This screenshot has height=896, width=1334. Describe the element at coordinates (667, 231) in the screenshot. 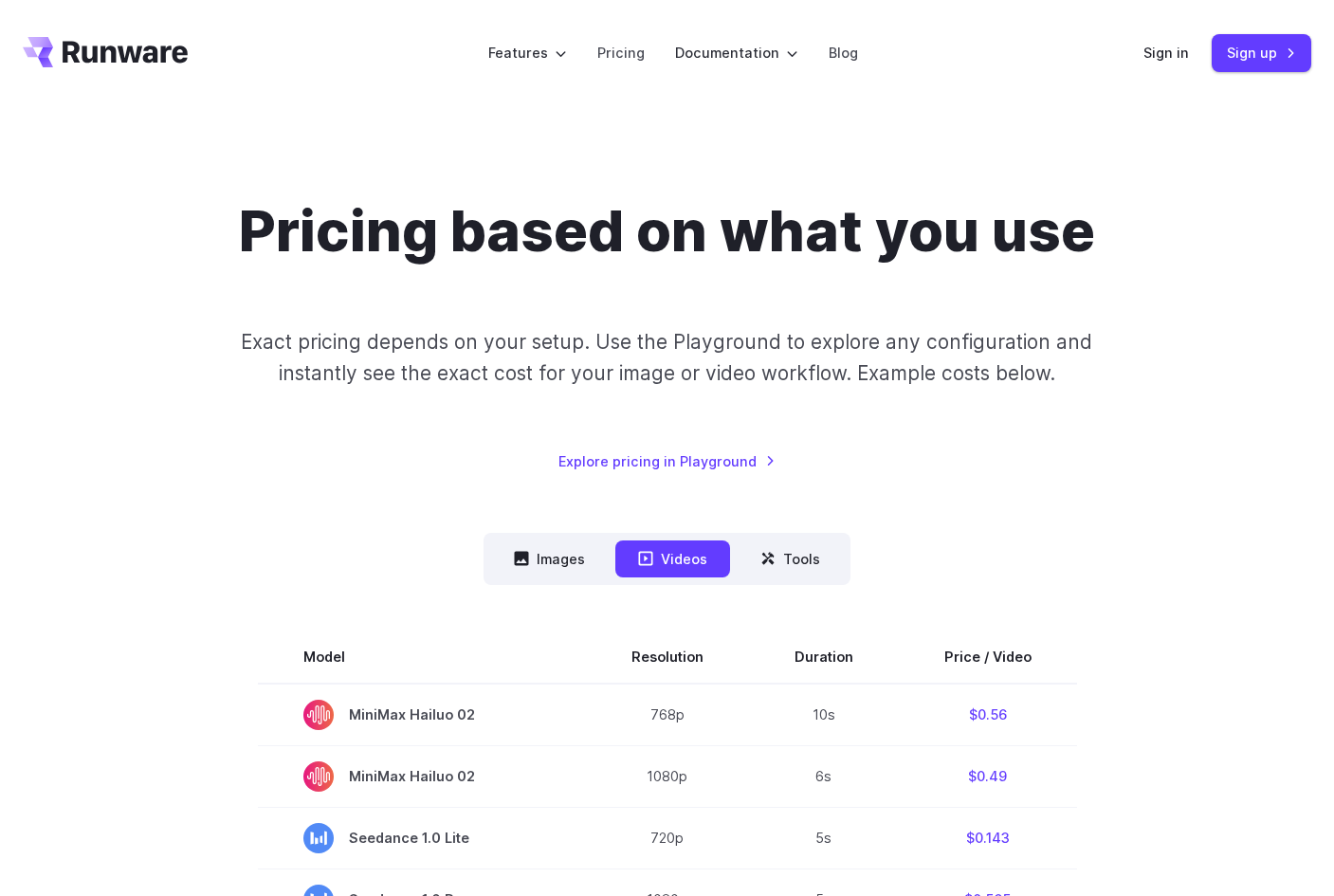

I see `h1: Pricing based on what you use` at that location.